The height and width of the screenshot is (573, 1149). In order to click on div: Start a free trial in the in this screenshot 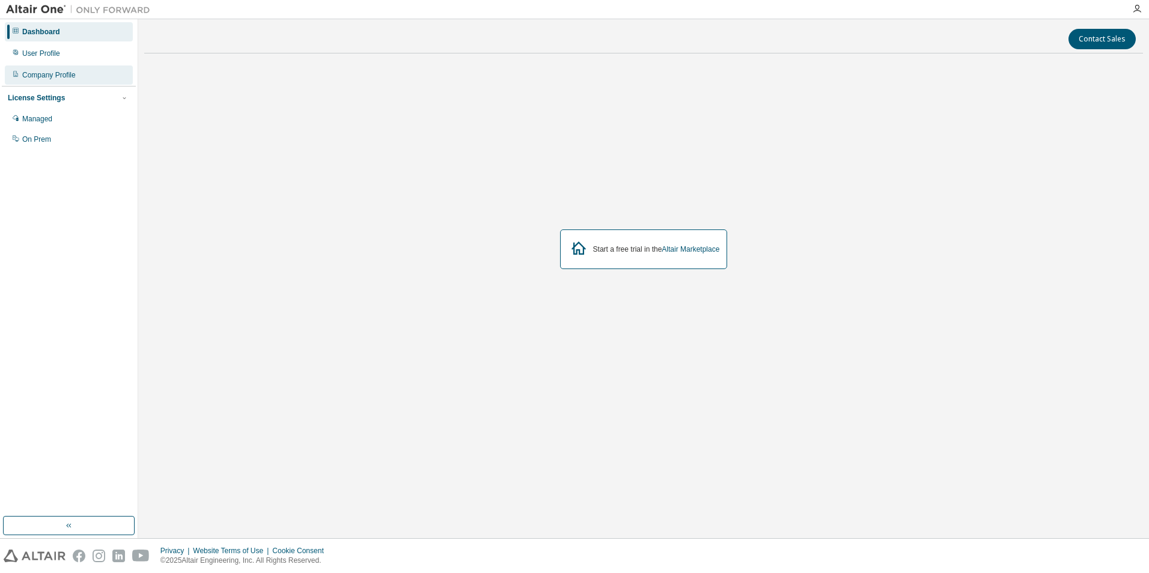, I will do `click(656, 249)`.